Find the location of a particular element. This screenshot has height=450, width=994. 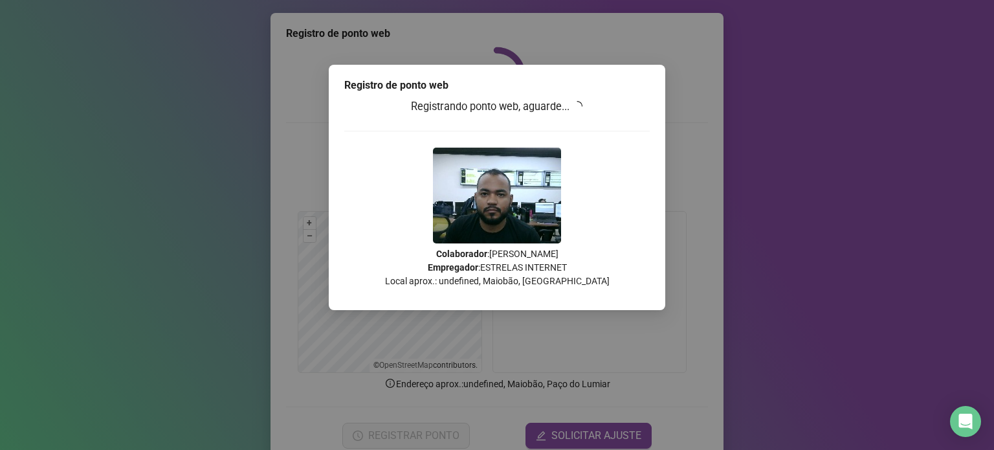

h3: Registrando ponto web, aguarde... is located at coordinates (497, 107).